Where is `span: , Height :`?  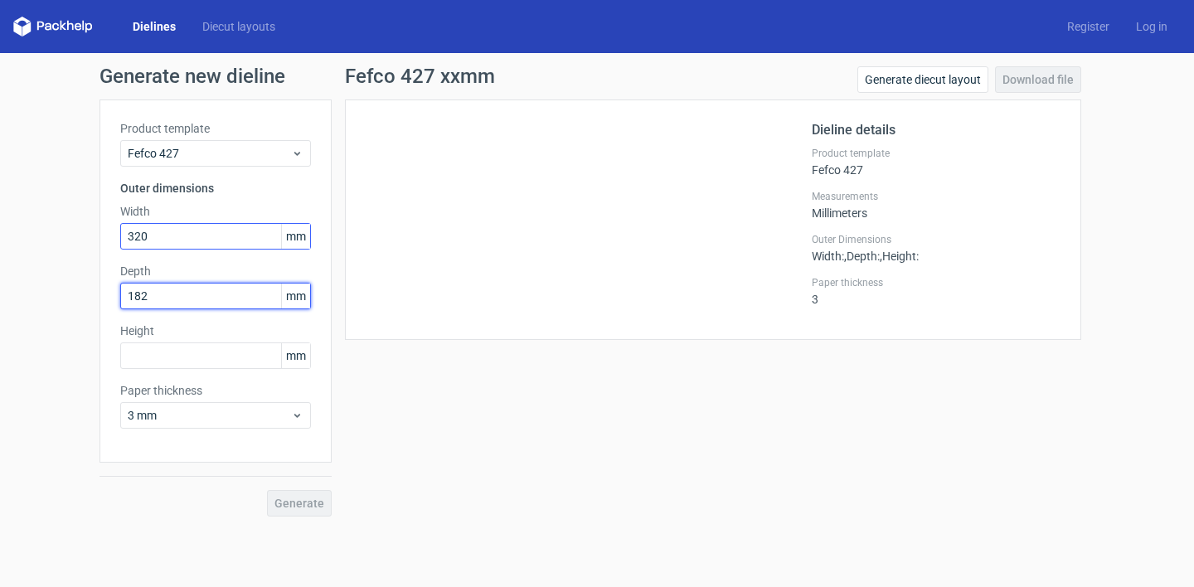
span: , Height : is located at coordinates (898, 256).